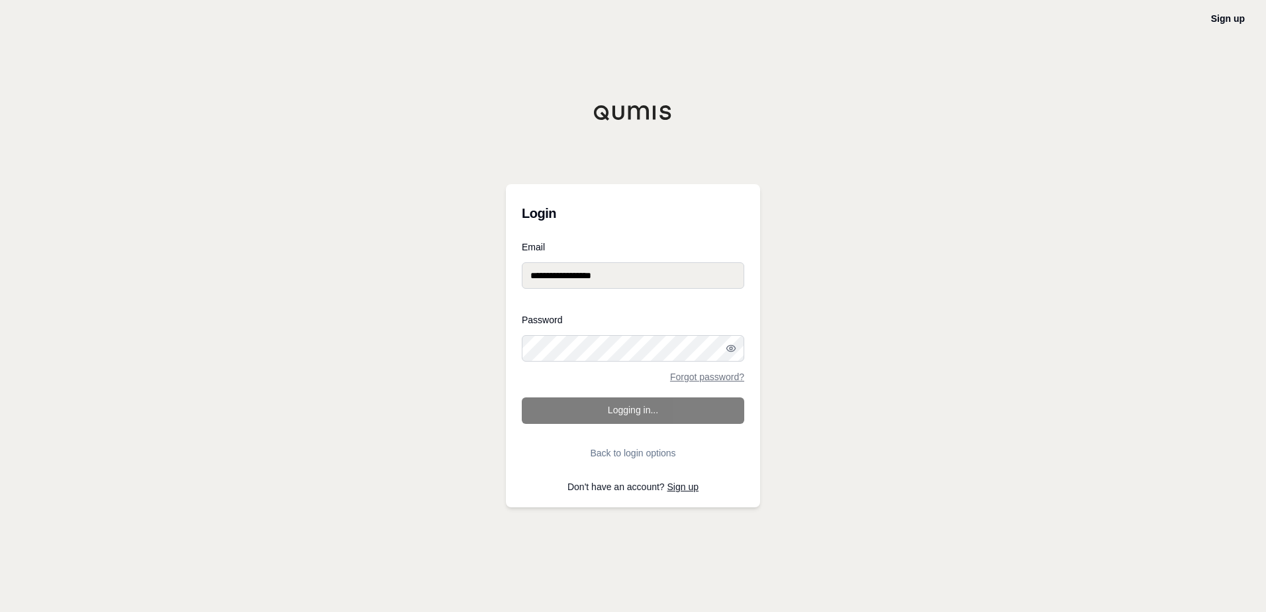  Describe the element at coordinates (707, 377) in the screenshot. I see `a: Forgot password?` at that location.